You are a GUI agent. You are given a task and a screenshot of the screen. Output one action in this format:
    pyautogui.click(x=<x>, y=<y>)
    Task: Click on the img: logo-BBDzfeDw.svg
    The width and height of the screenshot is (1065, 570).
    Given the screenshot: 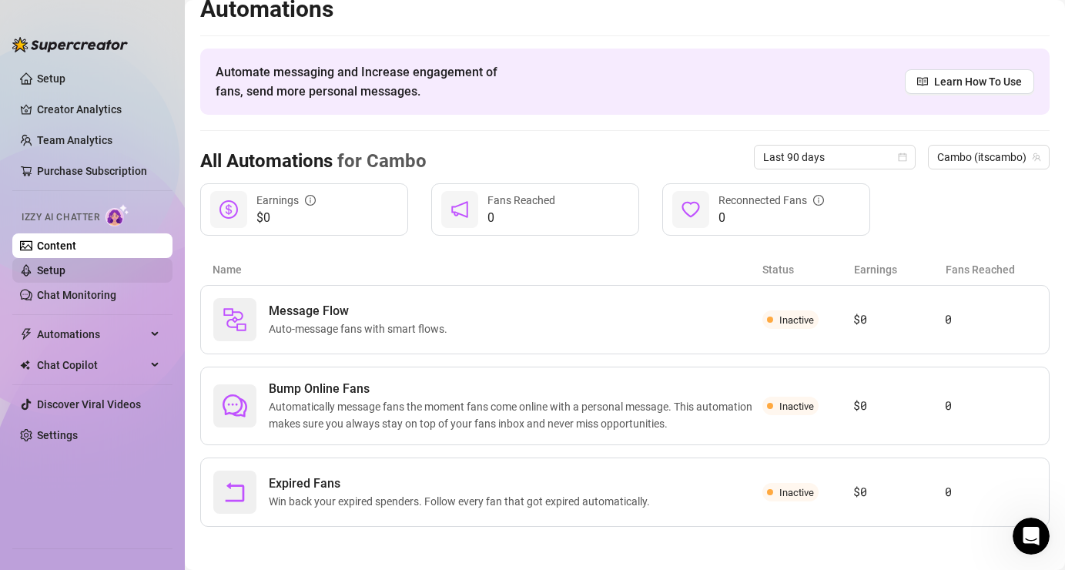 What is the action you would take?
    pyautogui.click(x=70, y=45)
    